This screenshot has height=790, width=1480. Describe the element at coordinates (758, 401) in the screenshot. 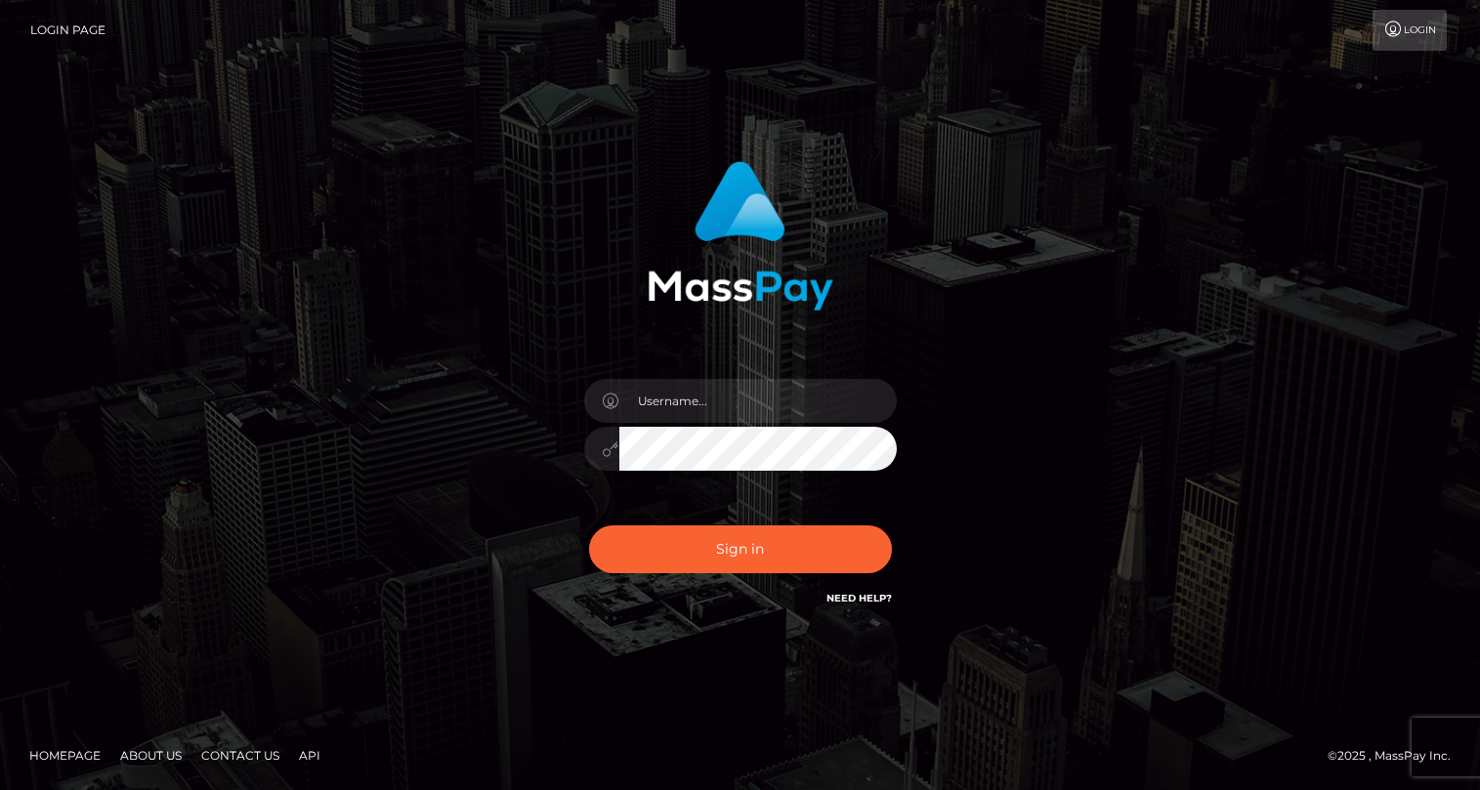

I see `input: Username...` at that location.